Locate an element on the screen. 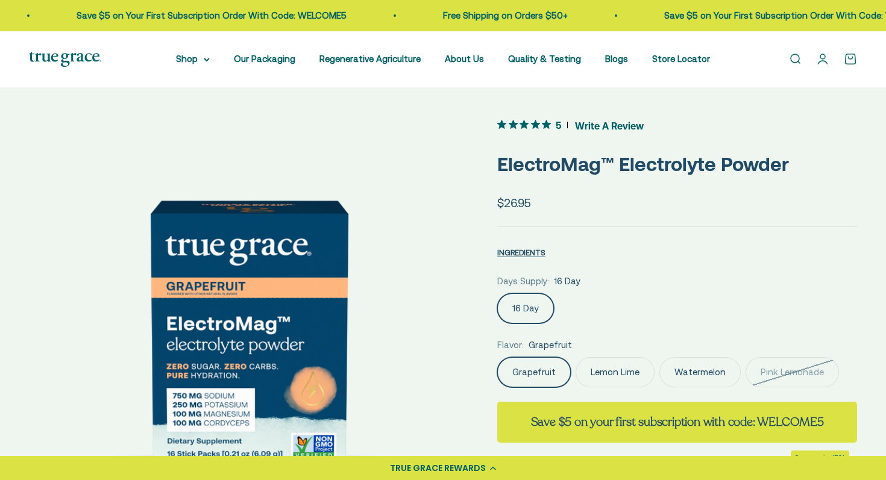 The image size is (886, 480). a: Quality & Testing is located at coordinates (544, 58).